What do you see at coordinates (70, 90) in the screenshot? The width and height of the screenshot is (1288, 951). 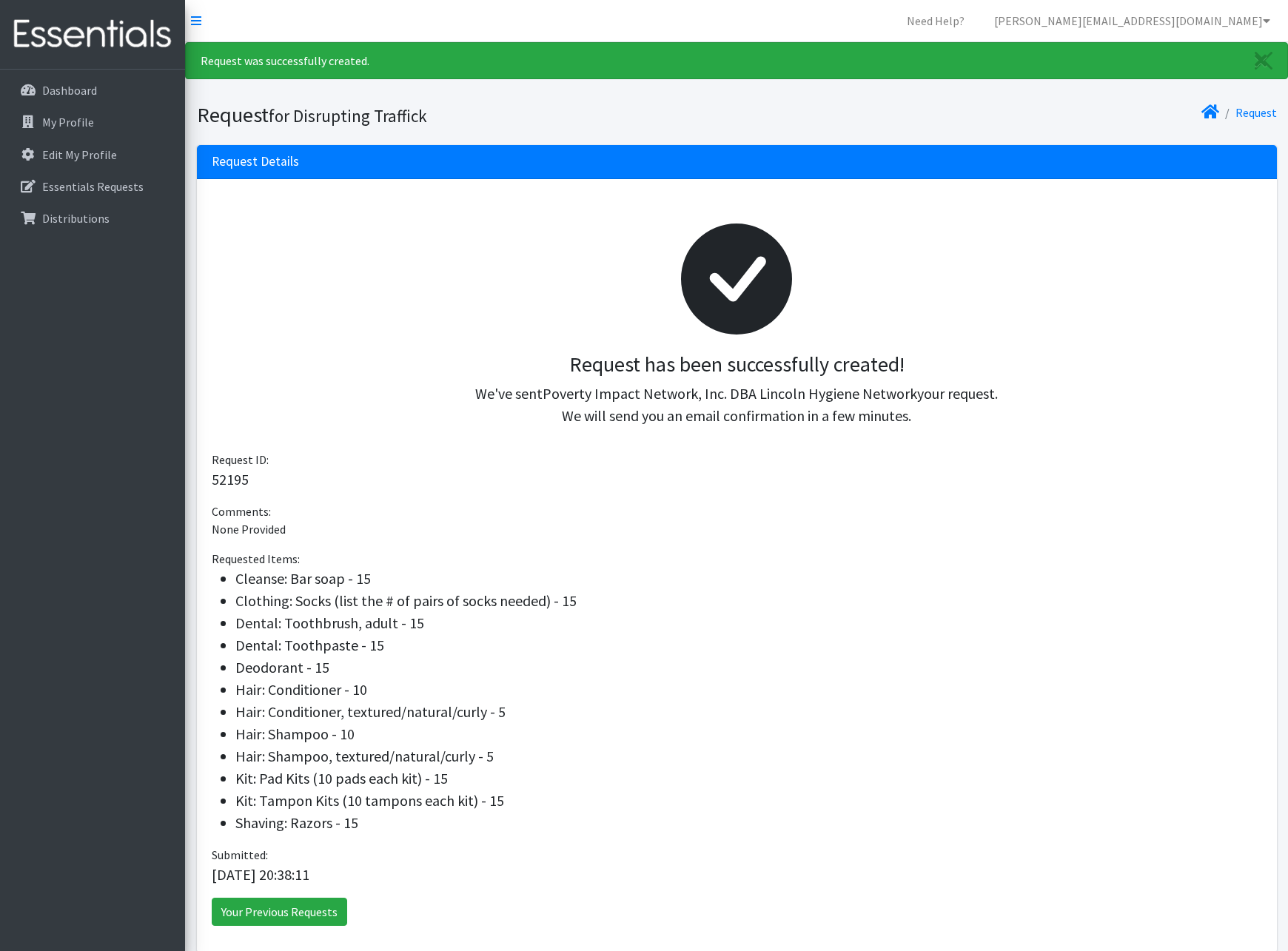 I see `p: Dashboard` at bounding box center [70, 90].